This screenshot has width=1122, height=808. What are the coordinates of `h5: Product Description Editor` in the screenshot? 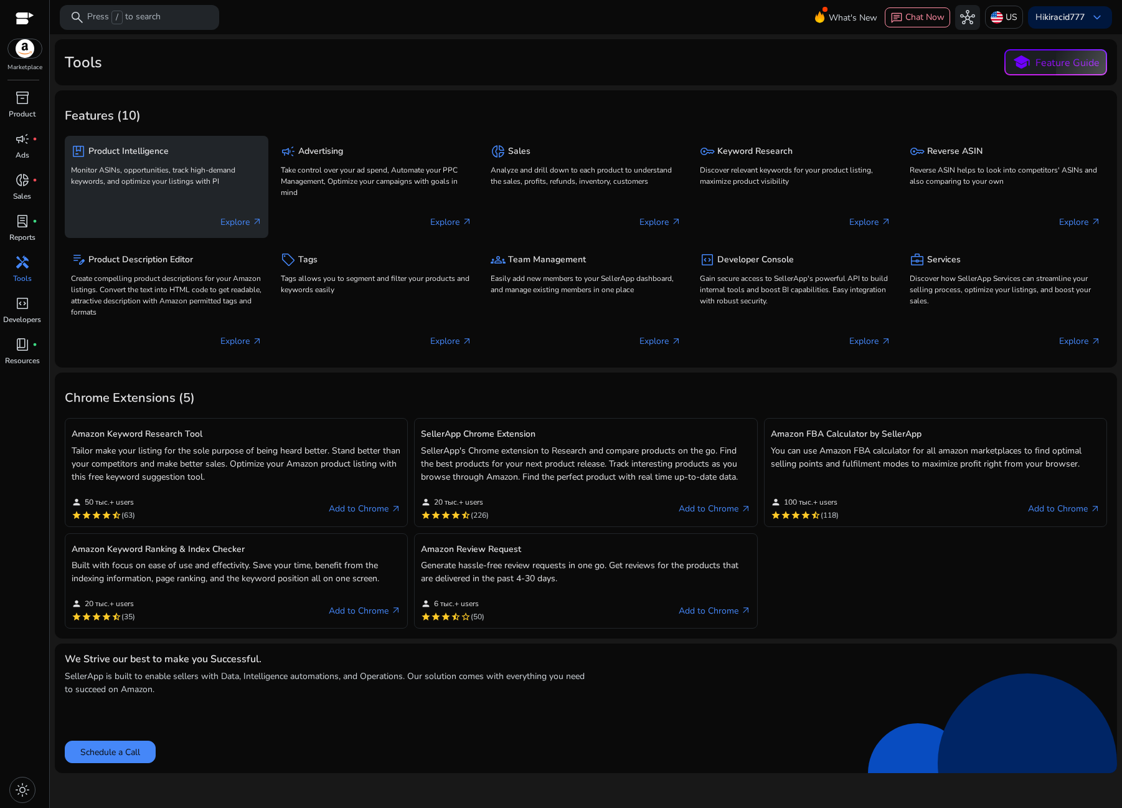 It's located at (141, 260).